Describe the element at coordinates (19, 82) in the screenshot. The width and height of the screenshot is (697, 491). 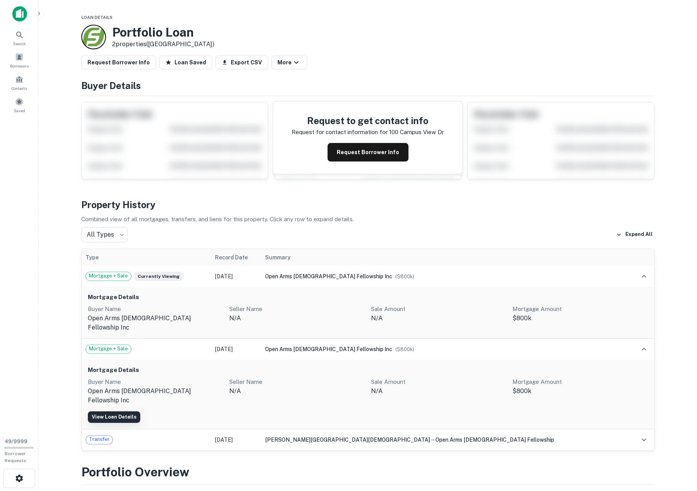
I see `div: Contacts` at that location.